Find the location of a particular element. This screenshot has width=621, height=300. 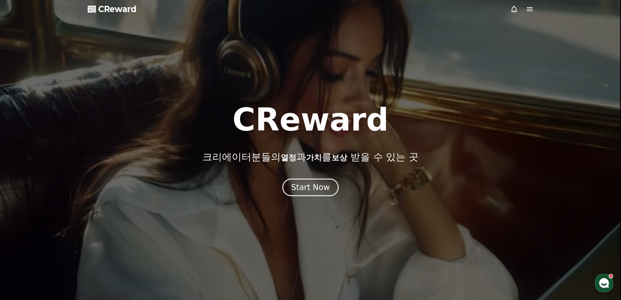

span: CReward is located at coordinates (117, 9).